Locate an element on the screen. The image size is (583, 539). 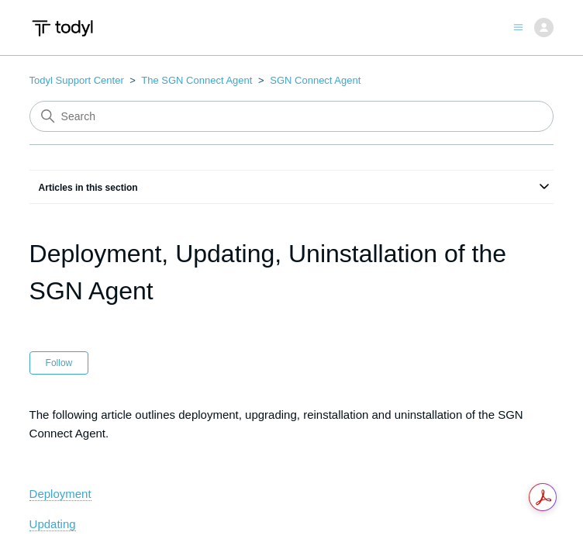
h1: Deployment, Updating, Uninstallation of the SGN Agent is located at coordinates (291, 272).